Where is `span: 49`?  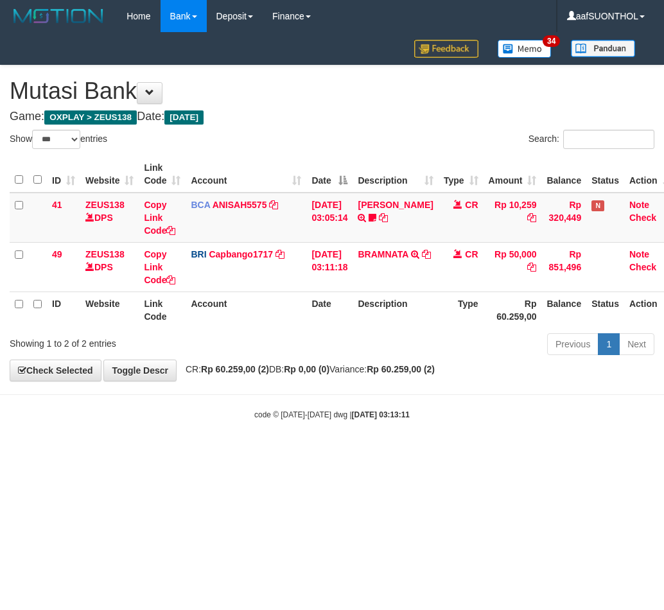 span: 49 is located at coordinates (57, 254).